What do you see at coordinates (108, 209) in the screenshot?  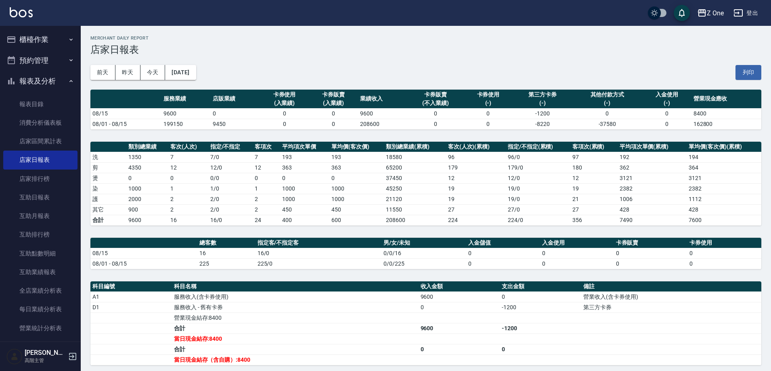 I see `td: 其它` at bounding box center [108, 209].